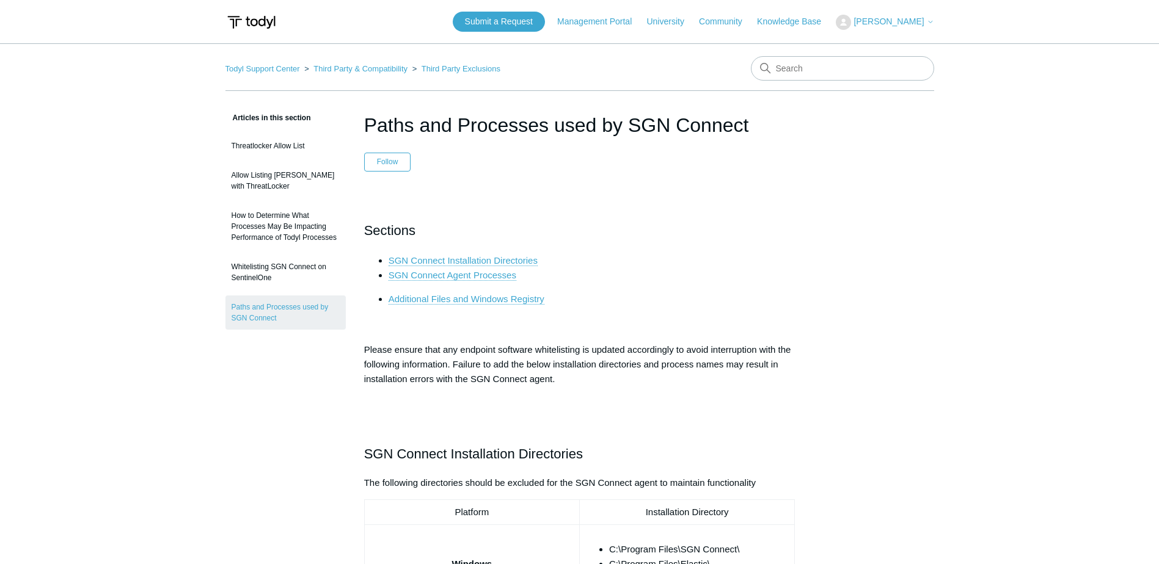 This screenshot has height=564, width=1159. What do you see at coordinates (472, 512) in the screenshot?
I see `td: Platform` at bounding box center [472, 512].